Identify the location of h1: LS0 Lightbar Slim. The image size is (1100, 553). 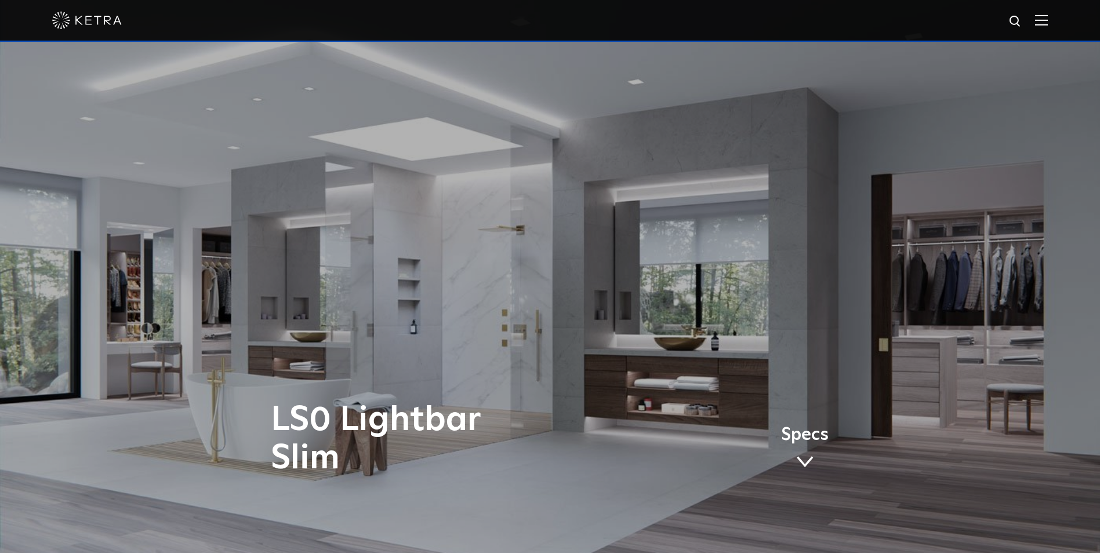
(434, 440).